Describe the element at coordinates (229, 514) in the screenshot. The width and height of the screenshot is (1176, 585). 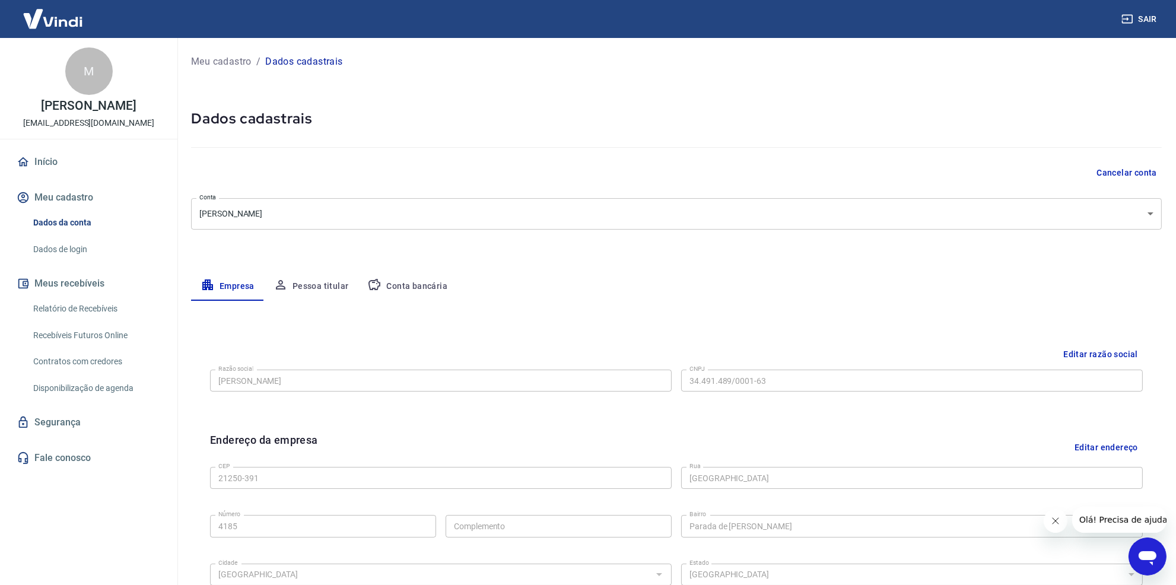
I see `label: Número` at that location.